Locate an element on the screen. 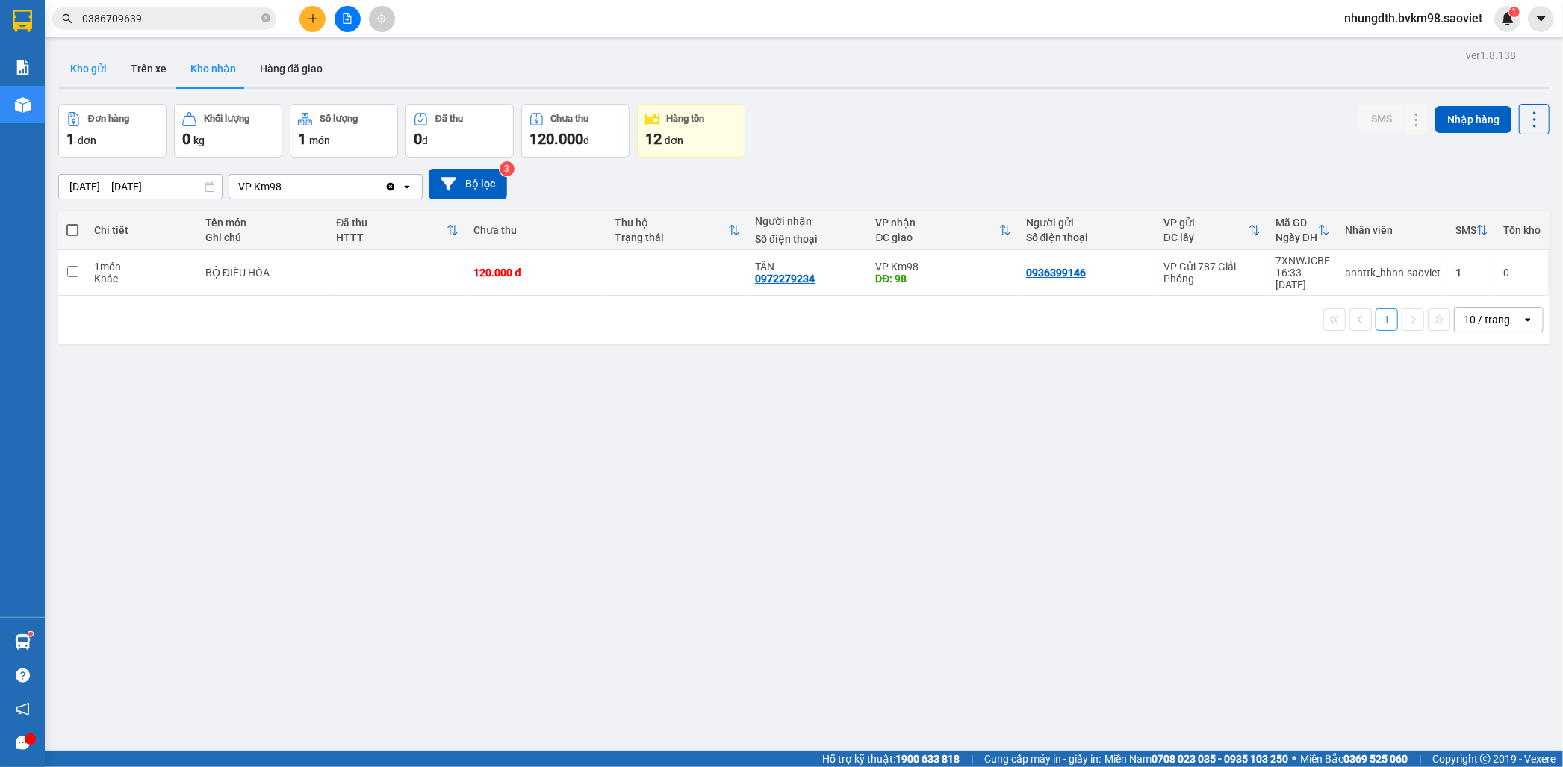 This screenshot has height=767, width=1563. button: Đã thu0đ is located at coordinates (459, 131).